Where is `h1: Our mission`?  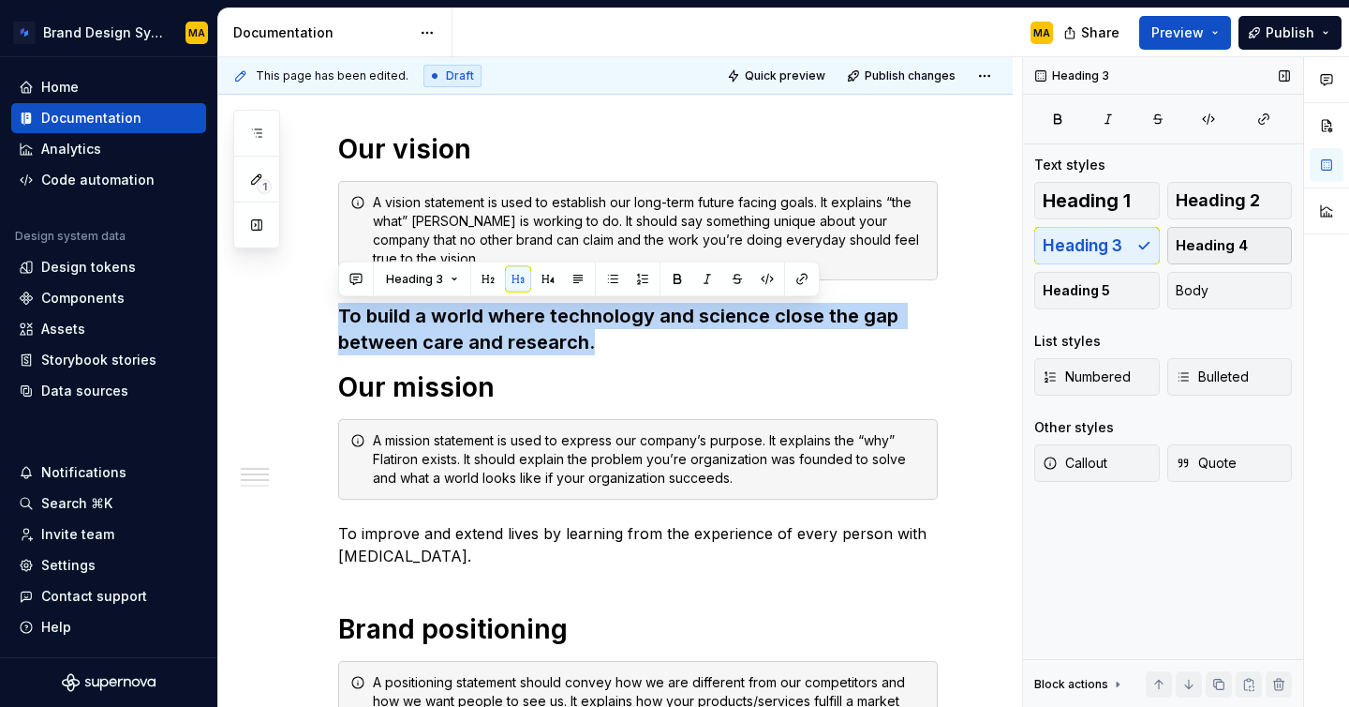 h1: Our mission is located at coordinates (638, 387).